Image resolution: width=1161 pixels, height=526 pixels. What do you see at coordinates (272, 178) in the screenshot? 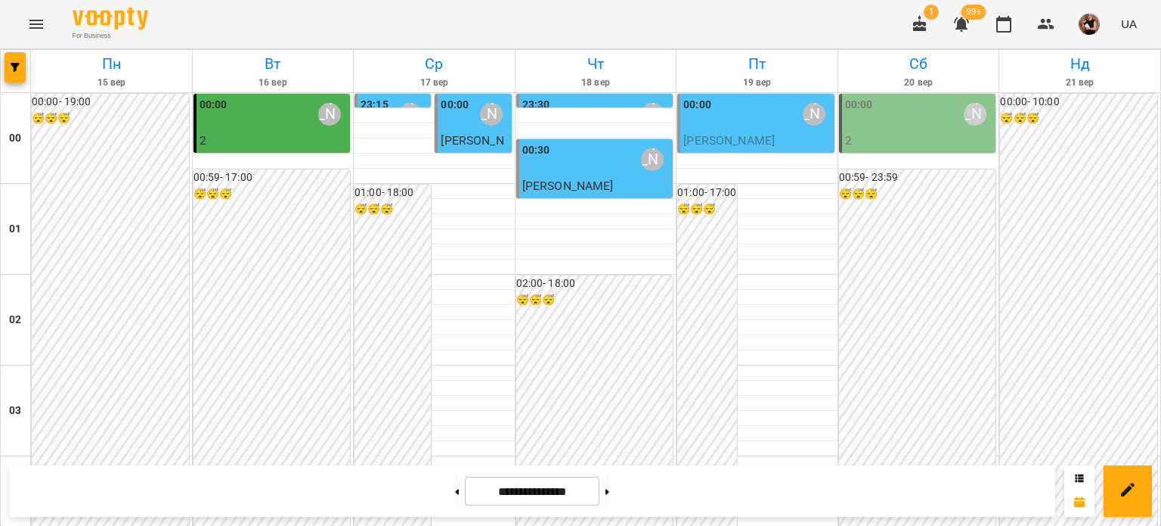
I see `h6: 00:59 - 17:00` at bounding box center [272, 178].